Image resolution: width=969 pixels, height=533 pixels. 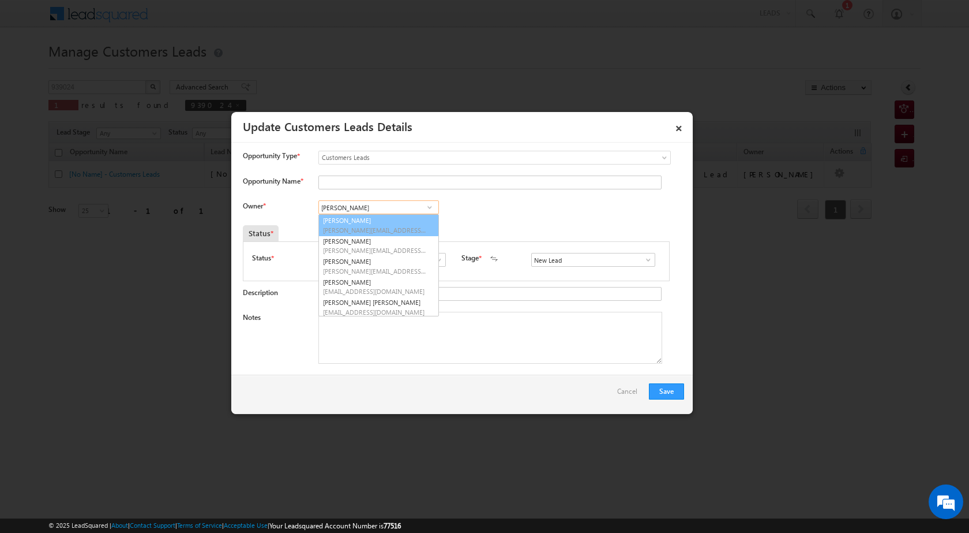 What do you see at coordinates (495, 158) in the screenshot?
I see `a: Customers Leads` at bounding box center [495, 158].